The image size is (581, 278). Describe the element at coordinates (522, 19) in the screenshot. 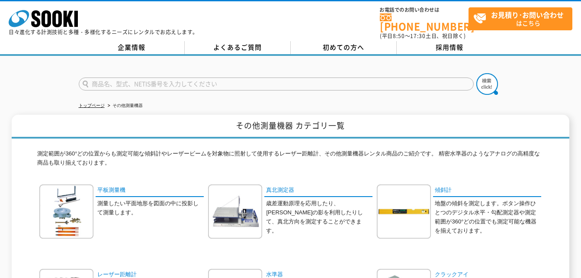

I see `span: はこちら` at that location.